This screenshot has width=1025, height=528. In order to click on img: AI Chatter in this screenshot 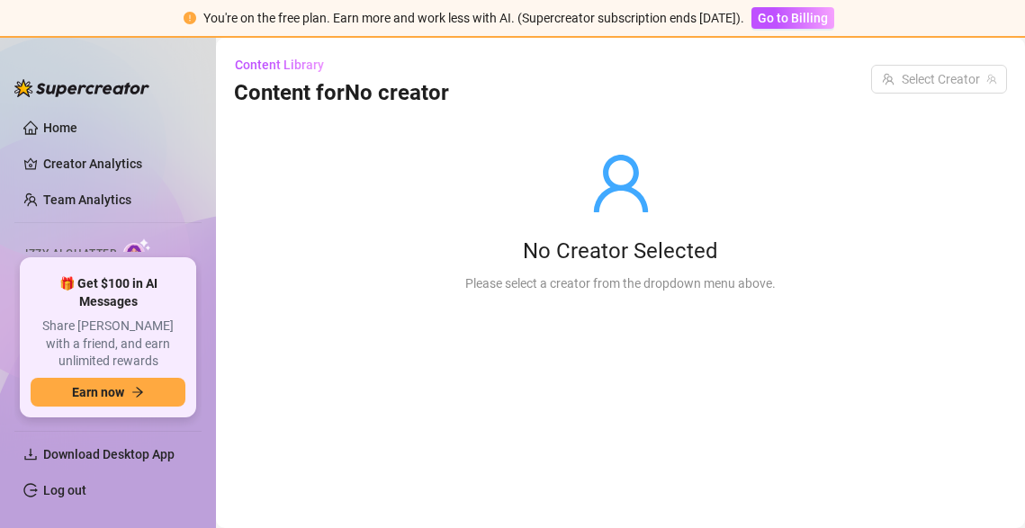, I will do `click(137, 251)`.